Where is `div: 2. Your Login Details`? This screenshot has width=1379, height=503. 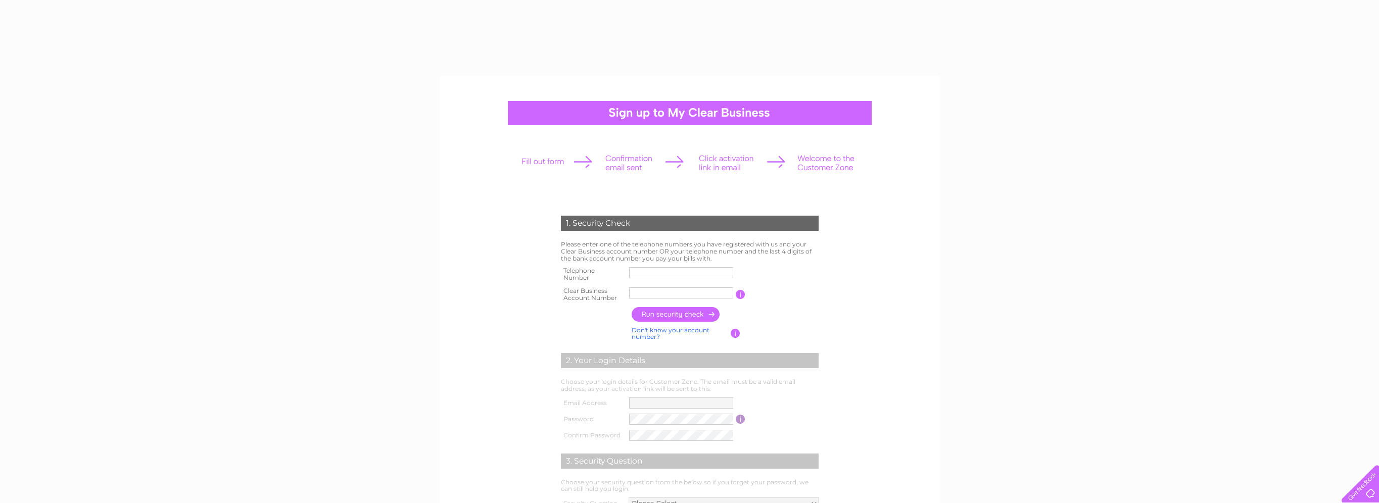
div: 2. Your Login Details is located at coordinates (690, 361).